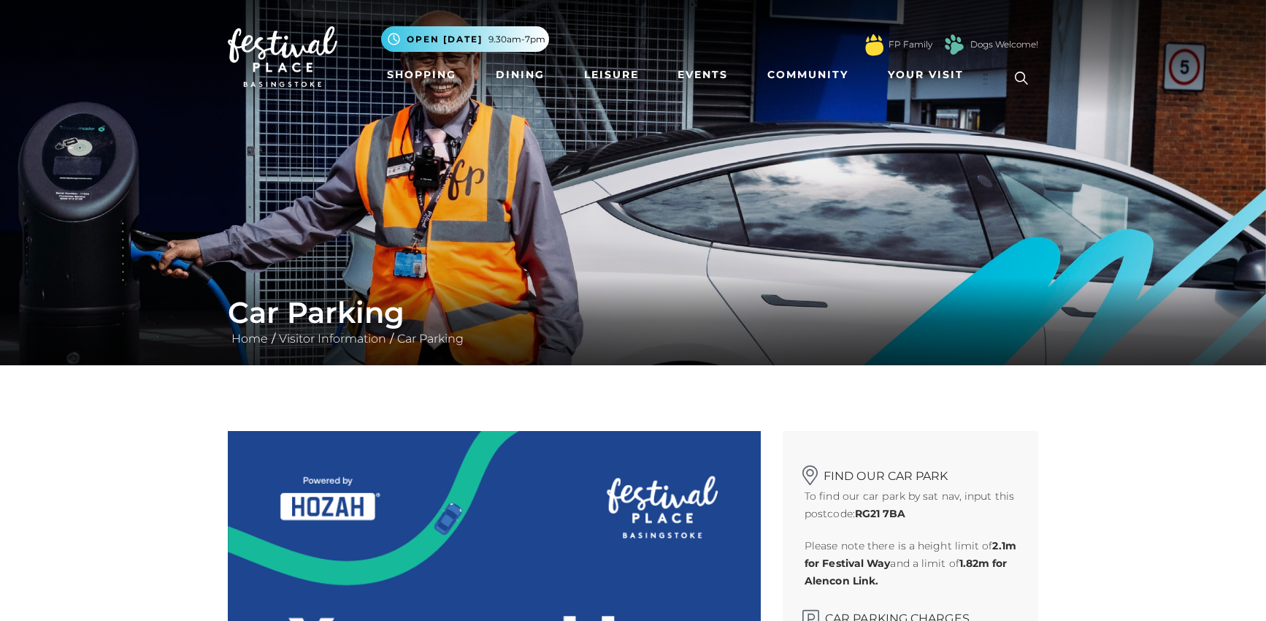  What do you see at coordinates (929, 74) in the screenshot?
I see `a: Your Visit` at bounding box center [929, 74].